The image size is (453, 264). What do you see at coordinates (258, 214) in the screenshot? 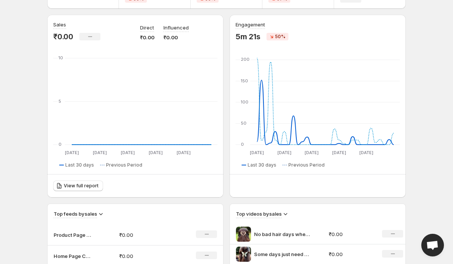
I see `h3: Top videos by sales` at bounding box center [258, 214].